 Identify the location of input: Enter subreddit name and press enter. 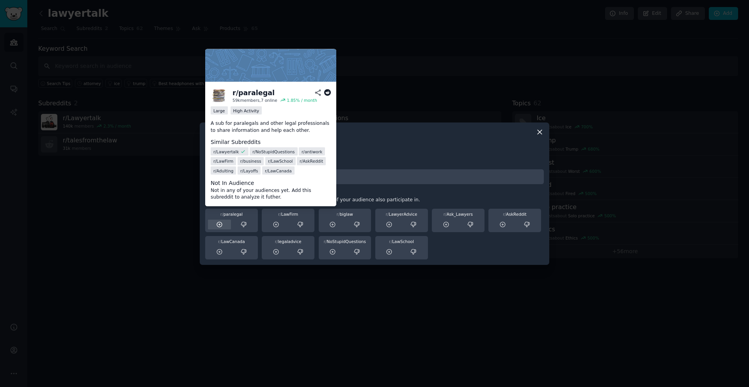
(375, 177).